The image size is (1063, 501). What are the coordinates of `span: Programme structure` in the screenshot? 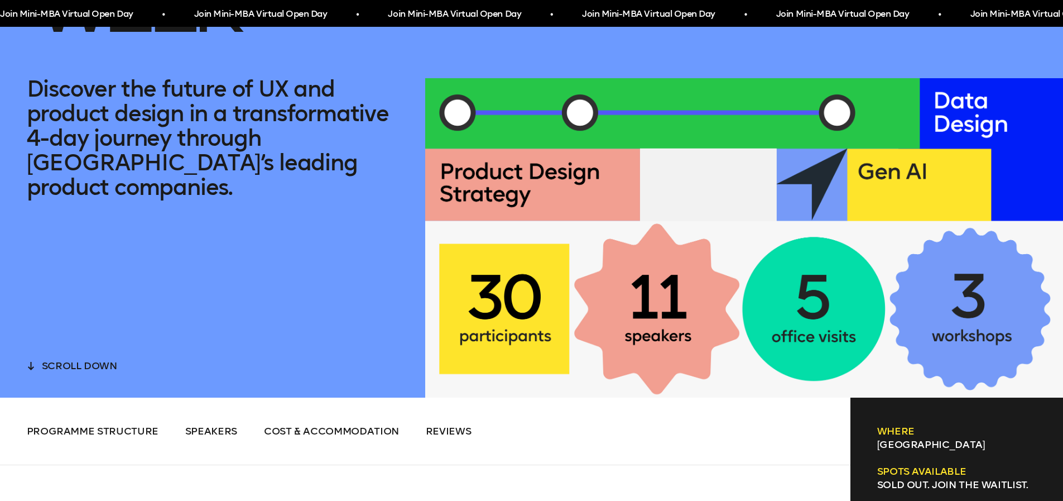 It's located at (93, 431).